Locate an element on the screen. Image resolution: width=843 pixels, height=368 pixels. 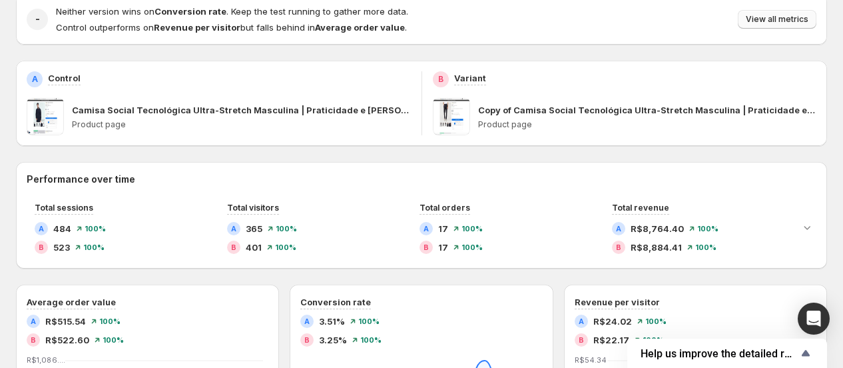
span: R$522.60 is located at coordinates (67, 340).